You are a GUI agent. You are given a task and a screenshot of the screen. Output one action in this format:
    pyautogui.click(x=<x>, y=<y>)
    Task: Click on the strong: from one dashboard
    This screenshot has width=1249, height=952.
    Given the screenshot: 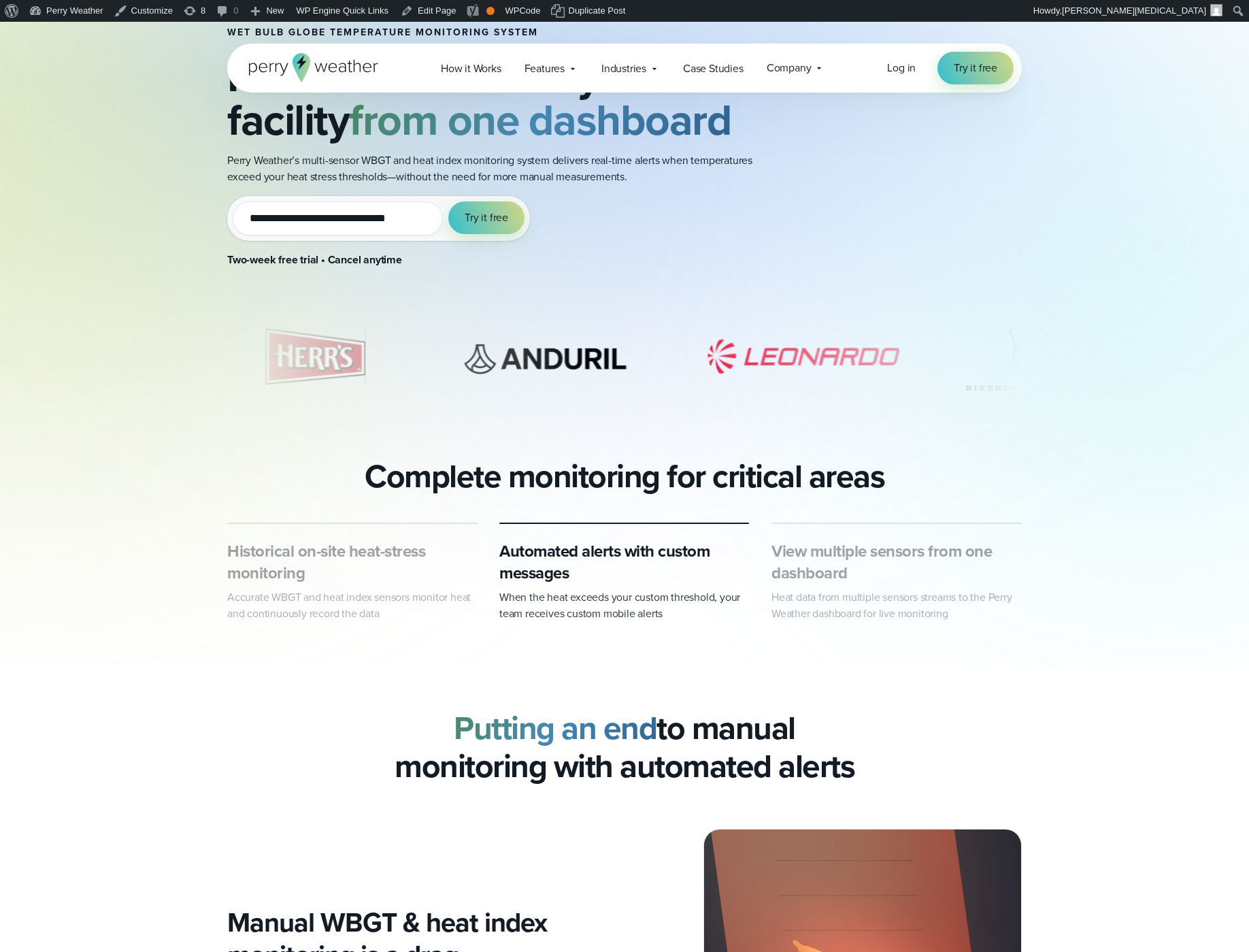 What is the action you would take?
    pyautogui.click(x=541, y=120)
    